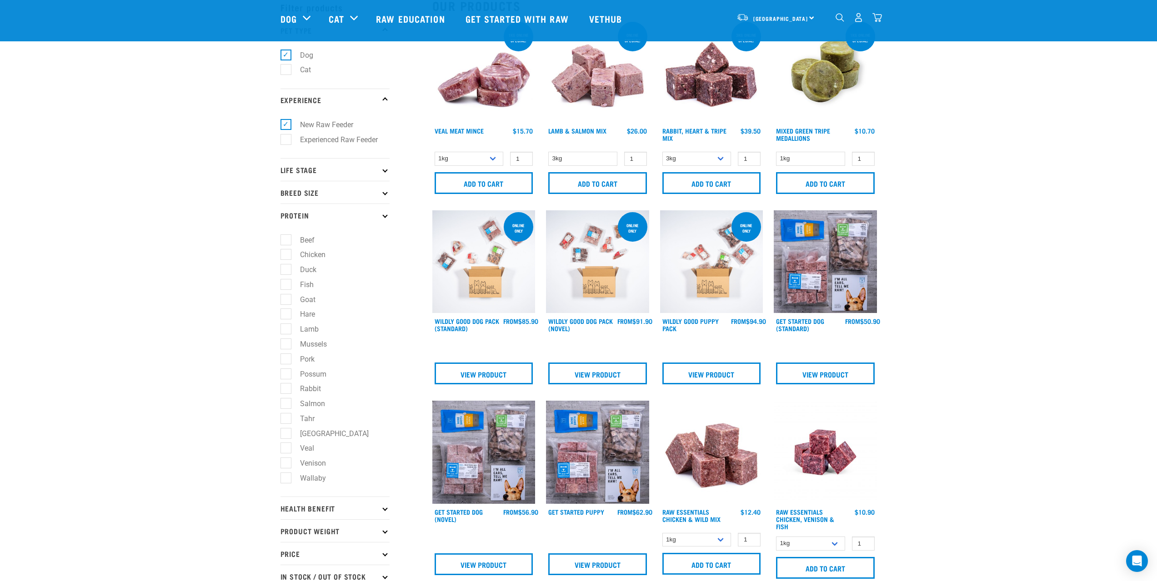 The height and width of the screenshot is (581, 1157). I want to click on img: Puppy 0 2sec, so click(711, 262).